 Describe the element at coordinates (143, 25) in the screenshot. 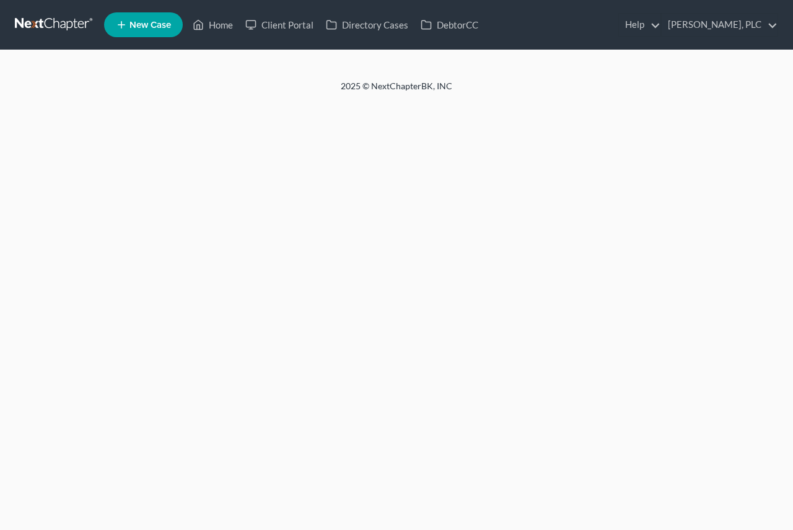

I see `new-legal-case-button: New Case` at that location.